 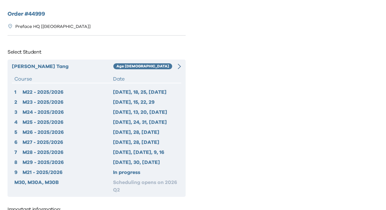 What do you see at coordinates (18, 132) in the screenshot?
I see `div: 5` at bounding box center [18, 132].